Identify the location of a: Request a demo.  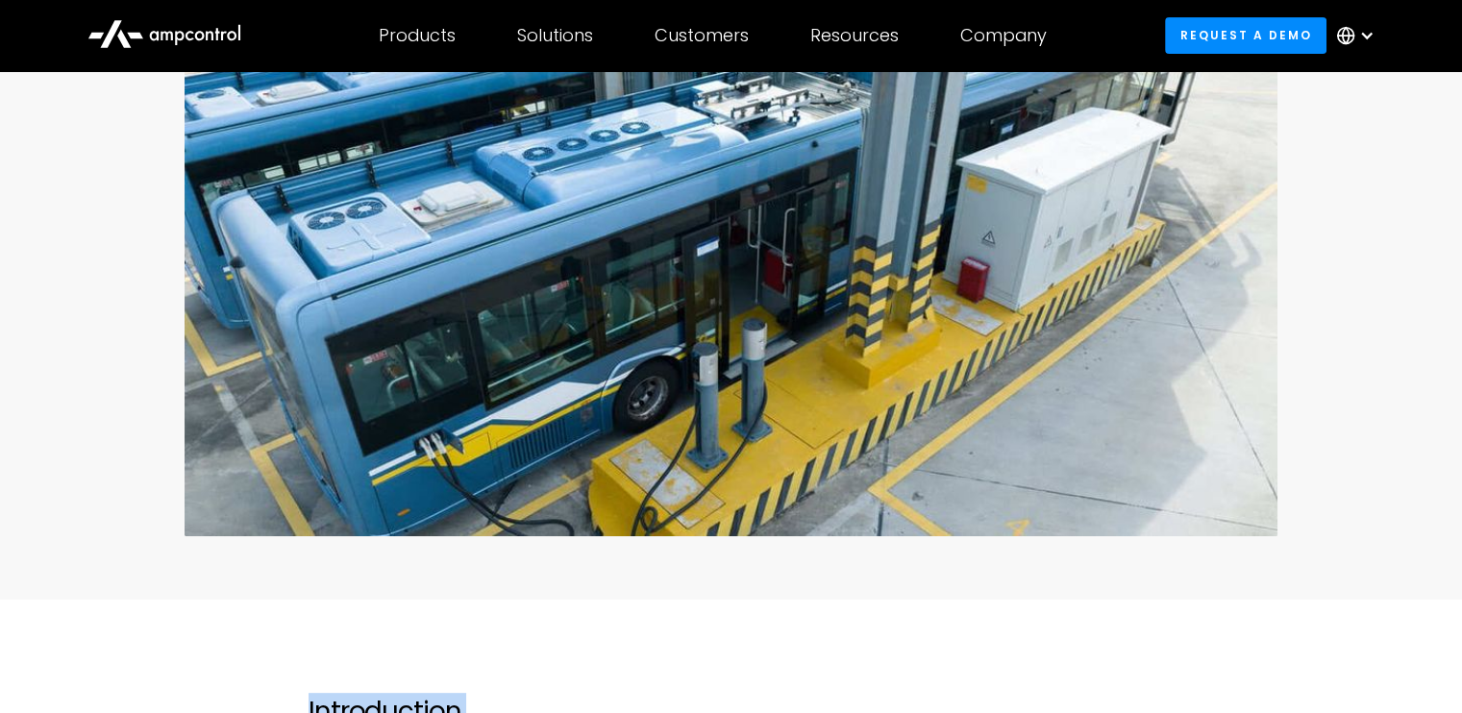
(1245, 35).